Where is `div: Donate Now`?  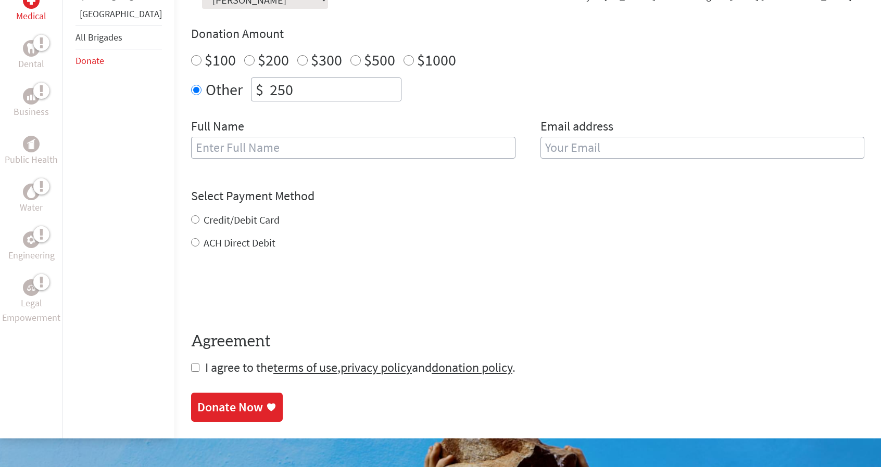 div: Donate Now is located at coordinates (230, 408).